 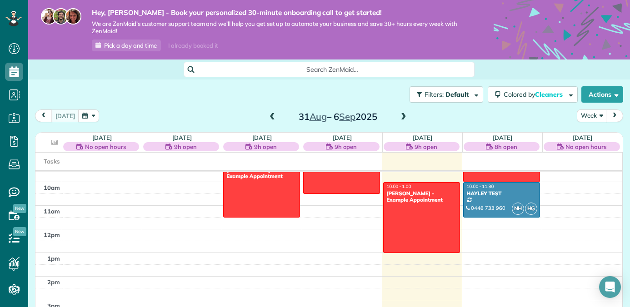 I want to click on a: Filters: Default, so click(x=444, y=95).